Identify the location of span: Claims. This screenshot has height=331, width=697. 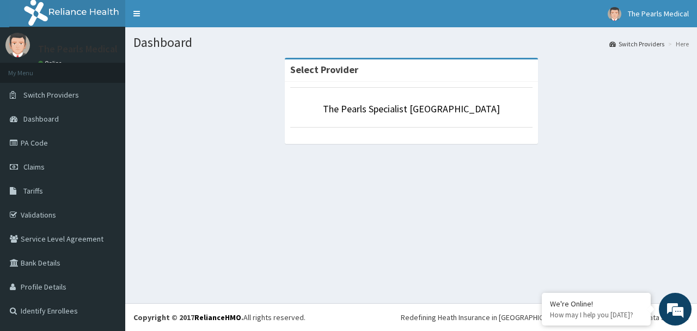
(34, 167).